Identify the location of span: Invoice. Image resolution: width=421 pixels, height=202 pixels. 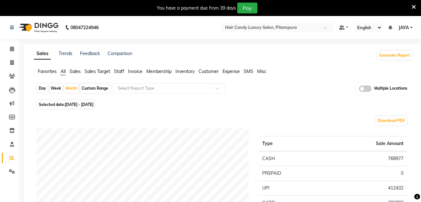
(135, 71).